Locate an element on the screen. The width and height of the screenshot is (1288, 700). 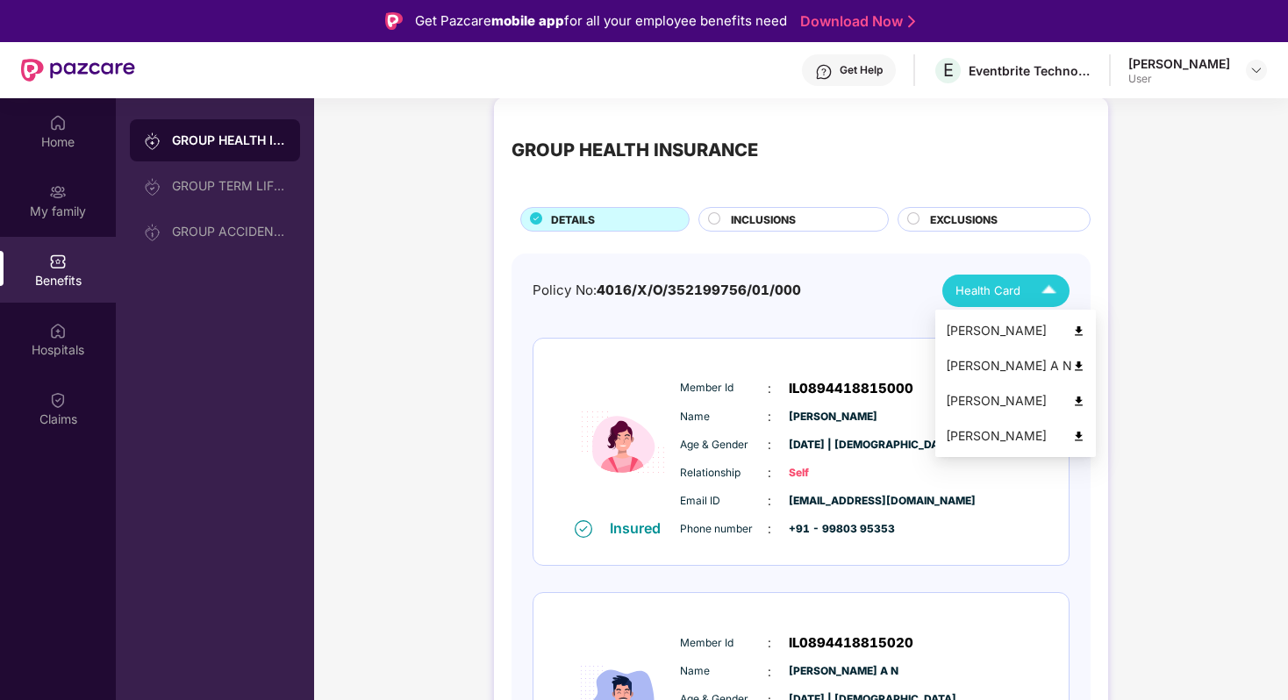
div: GROUP ACCIDENTAL INSURANCE is located at coordinates (229, 232).